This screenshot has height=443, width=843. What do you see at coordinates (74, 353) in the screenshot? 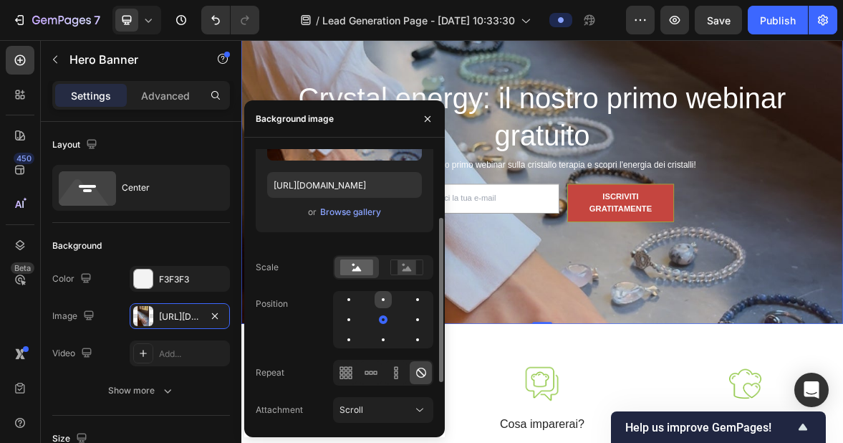
I see `div: Video` at bounding box center [74, 353].